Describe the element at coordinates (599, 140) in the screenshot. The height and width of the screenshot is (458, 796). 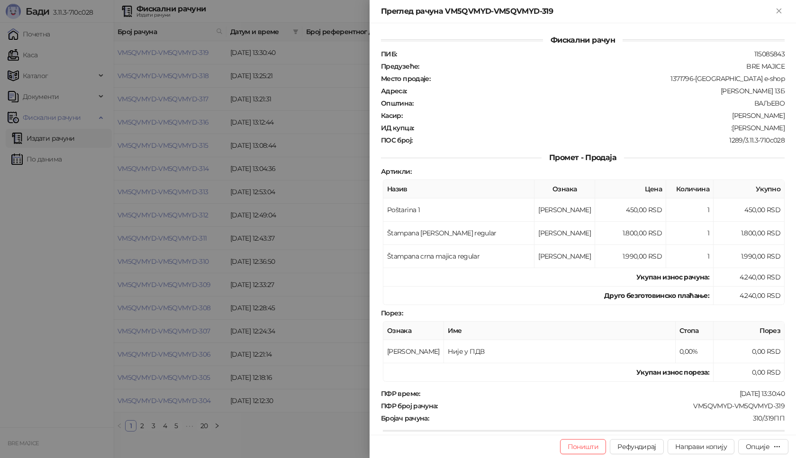
I see `div: 1289/3.11.3-710c028` at that location.